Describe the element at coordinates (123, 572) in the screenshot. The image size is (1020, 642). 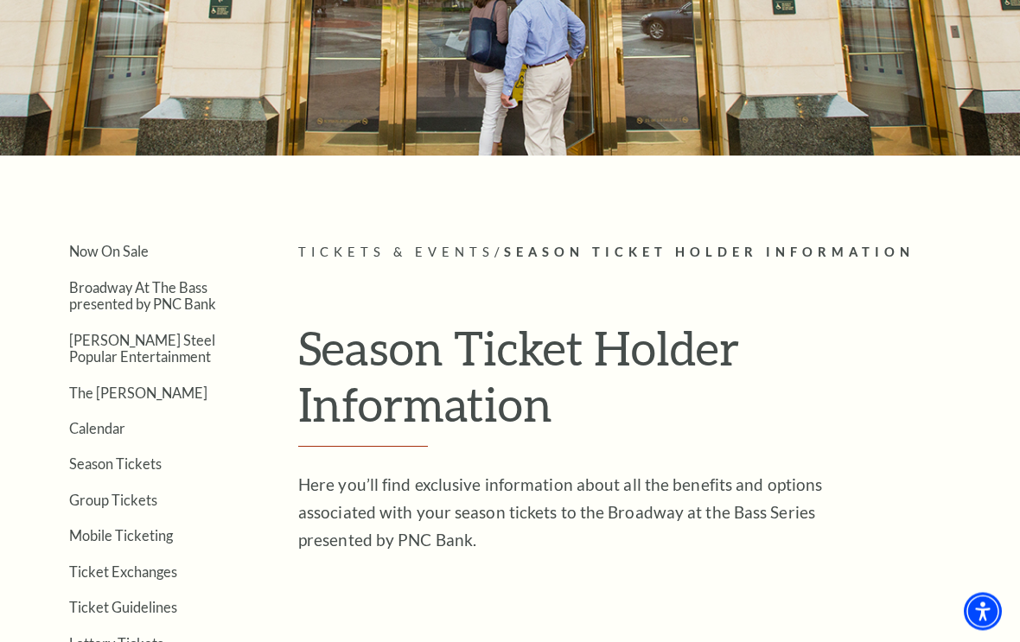
I see `a: Ticket Exchanges` at that location.